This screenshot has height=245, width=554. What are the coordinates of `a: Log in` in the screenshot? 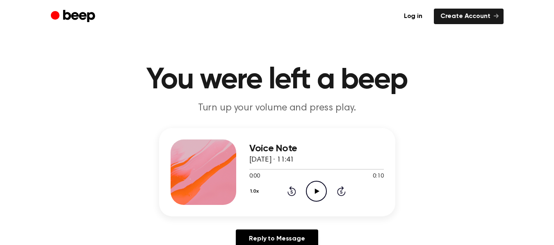 It's located at (413, 16).